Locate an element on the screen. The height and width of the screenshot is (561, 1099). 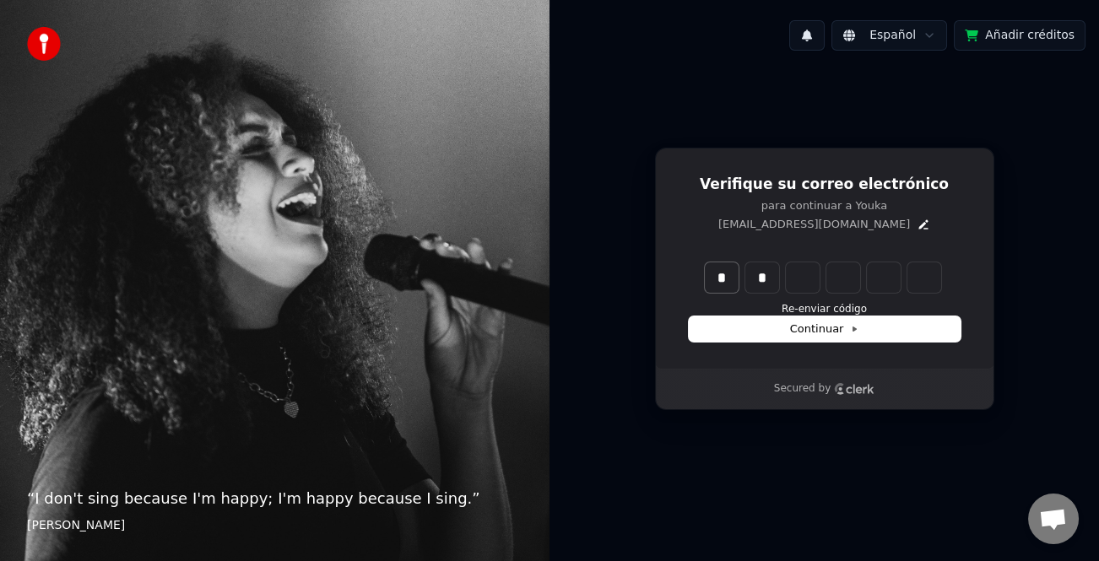
a: Clerk logo is located at coordinates (854, 389).